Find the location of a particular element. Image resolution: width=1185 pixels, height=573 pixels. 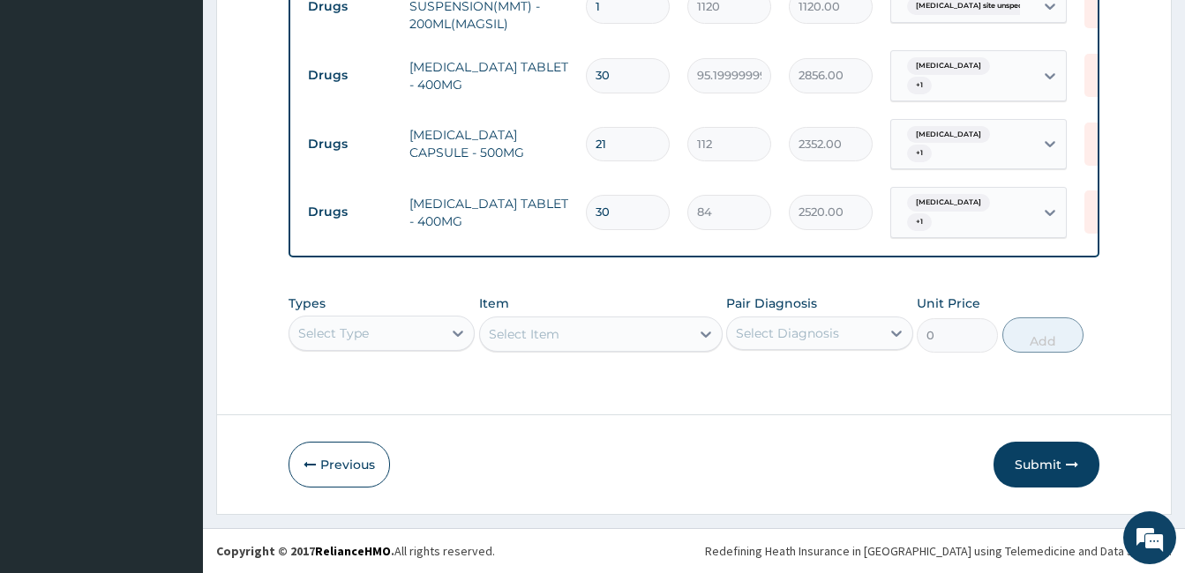

div: Minimize live chat window is located at coordinates (311, 30).